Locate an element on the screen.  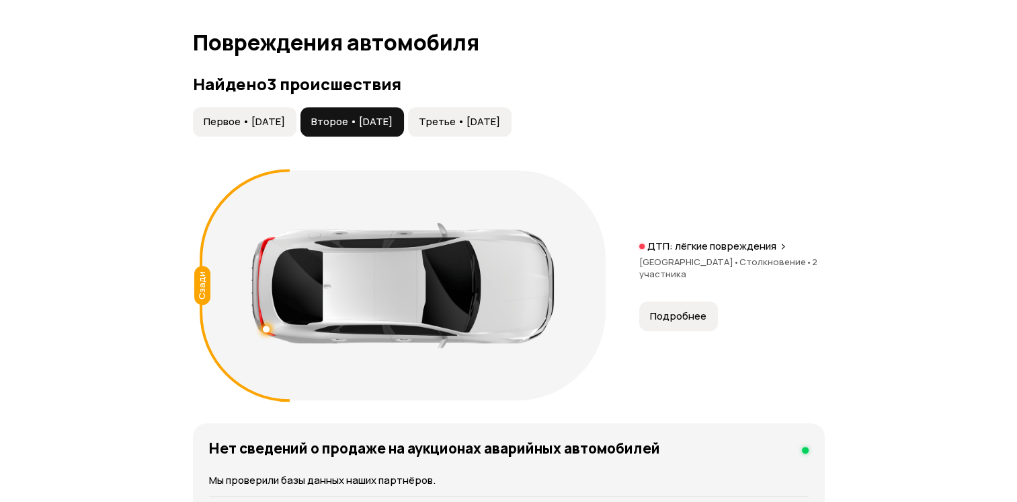
p: ДТП: лёгкие повреждения is located at coordinates (712, 246).